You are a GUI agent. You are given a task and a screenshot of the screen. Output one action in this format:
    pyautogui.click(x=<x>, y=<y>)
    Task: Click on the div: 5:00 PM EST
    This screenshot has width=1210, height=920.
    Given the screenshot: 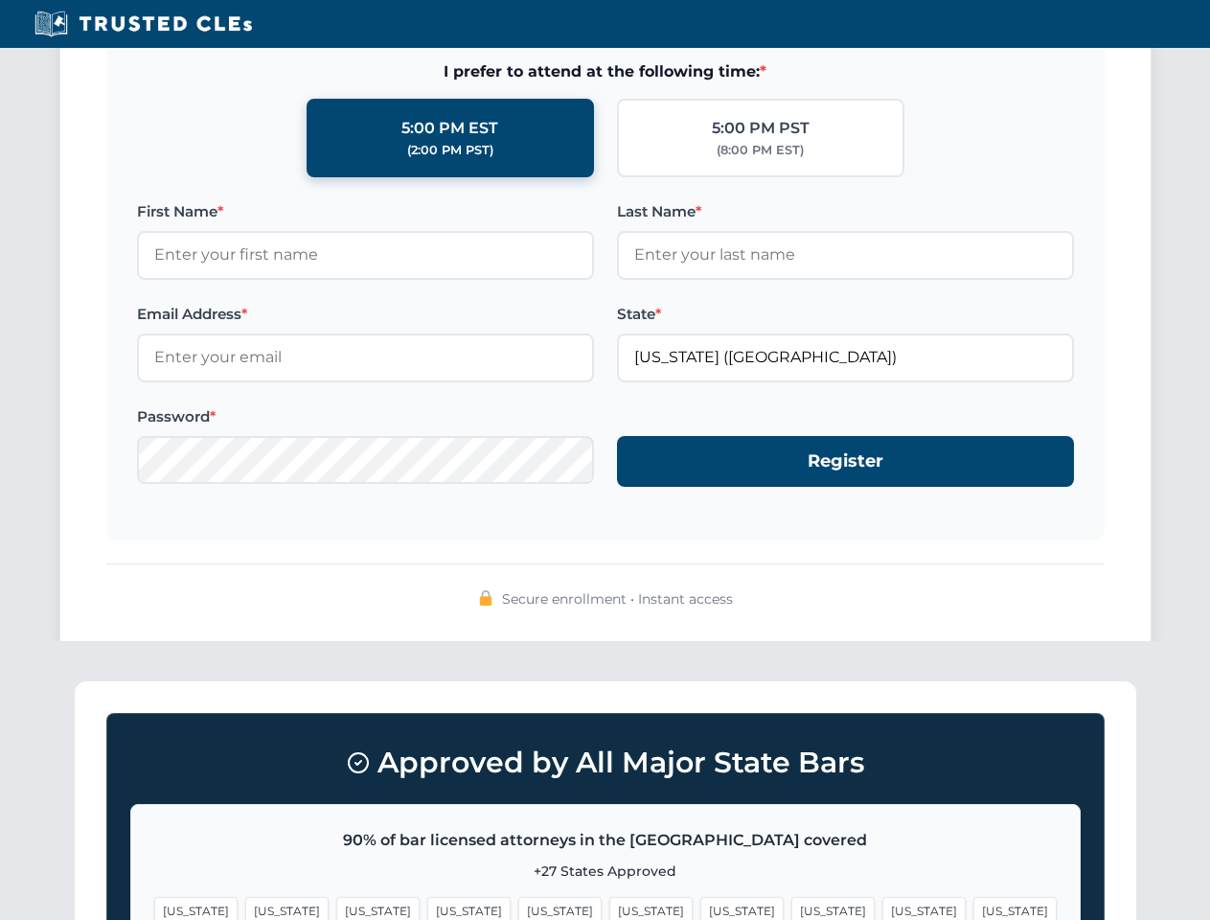 What is the action you would take?
    pyautogui.click(x=449, y=128)
    